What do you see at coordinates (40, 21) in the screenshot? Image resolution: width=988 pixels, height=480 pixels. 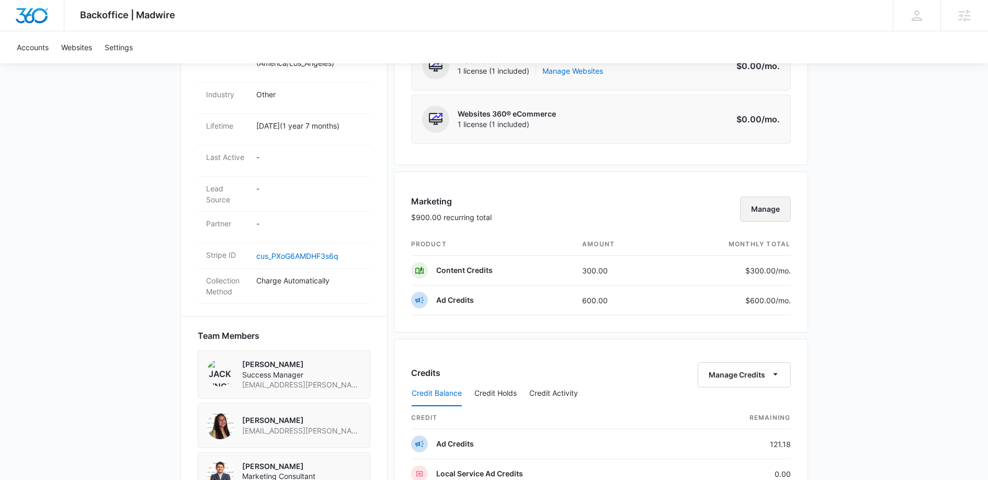 I see `div: v 4.0.25` at bounding box center [40, 21].